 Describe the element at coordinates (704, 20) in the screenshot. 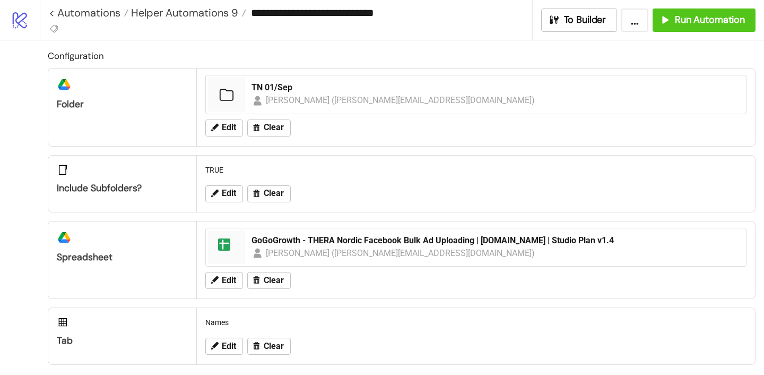

I see `button: Run Automation` at that location.